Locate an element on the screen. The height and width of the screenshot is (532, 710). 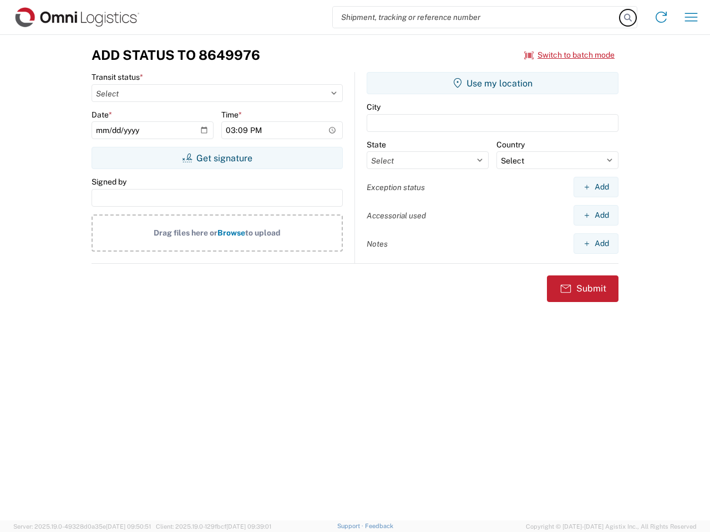
label: Accessorial used is located at coordinates (396, 216).